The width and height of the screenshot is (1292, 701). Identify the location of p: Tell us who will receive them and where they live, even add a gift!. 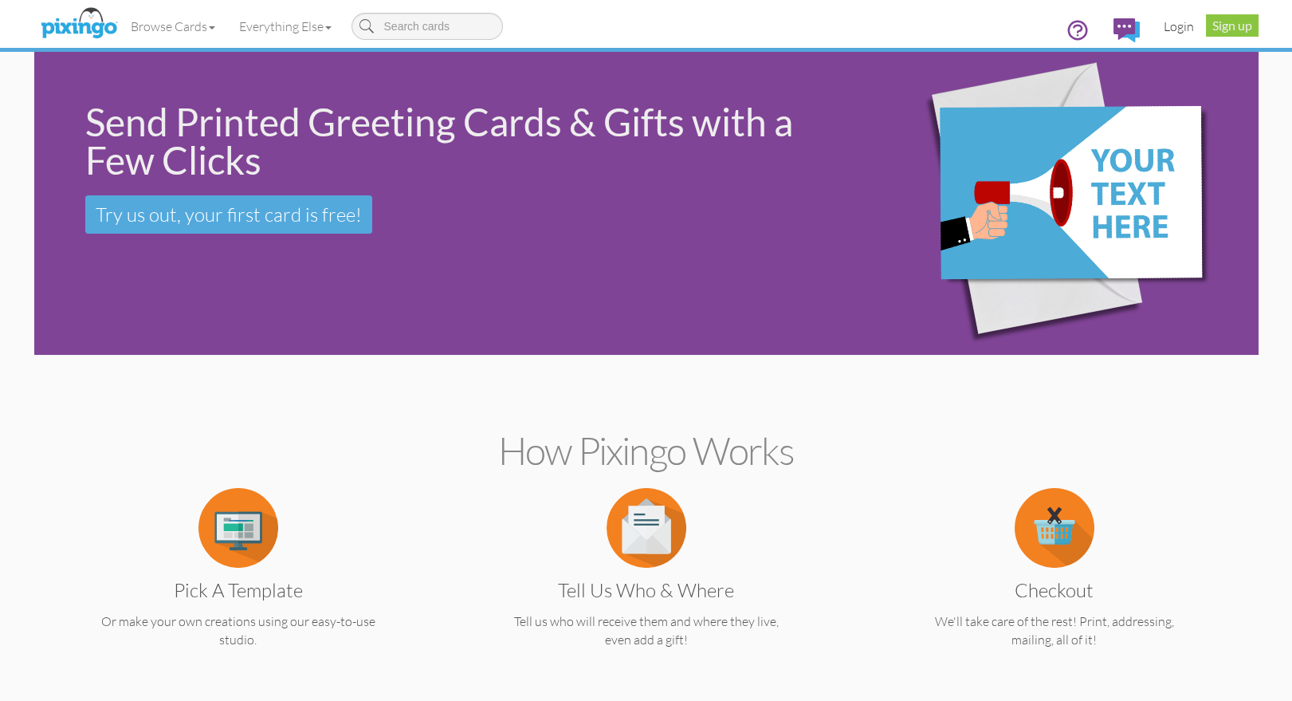
(647, 631).